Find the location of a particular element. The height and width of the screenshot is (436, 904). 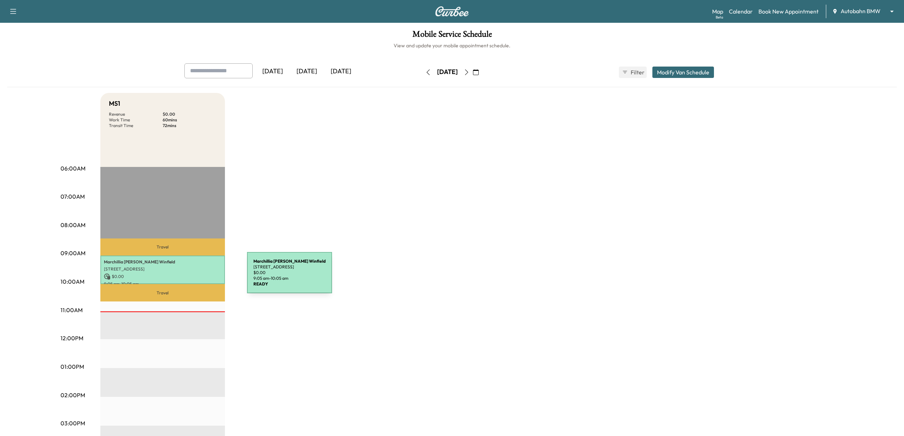

button: Modify Van Schedule is located at coordinates (683, 72).